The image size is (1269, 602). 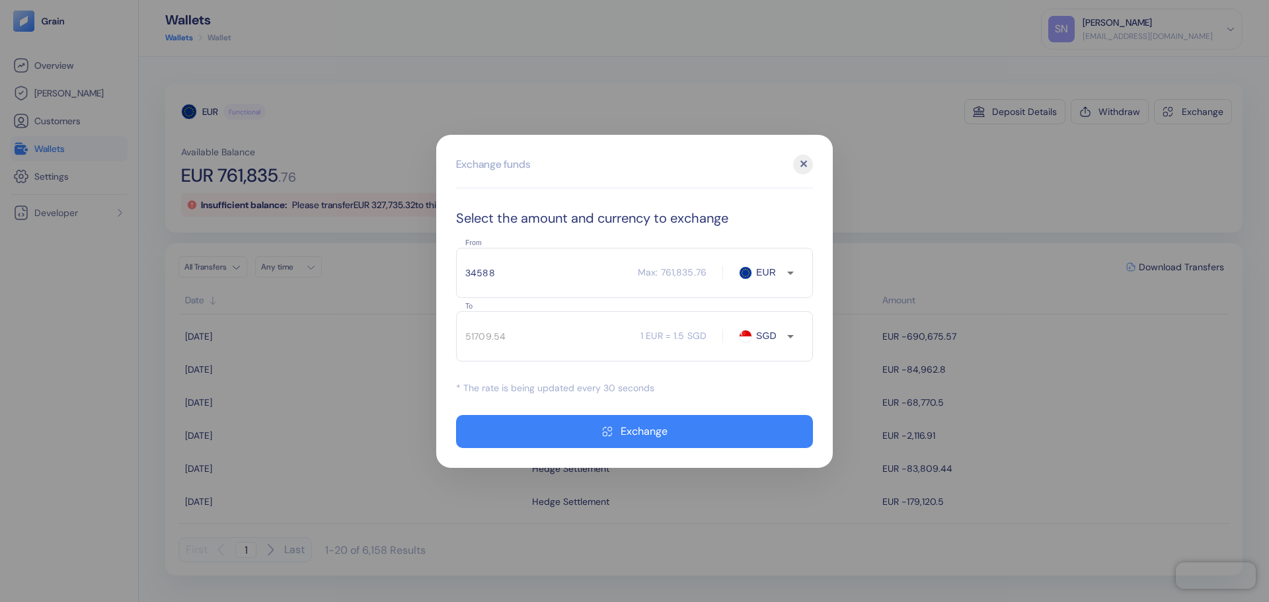 I want to click on div: Max: 761,835.76, so click(x=672, y=272).